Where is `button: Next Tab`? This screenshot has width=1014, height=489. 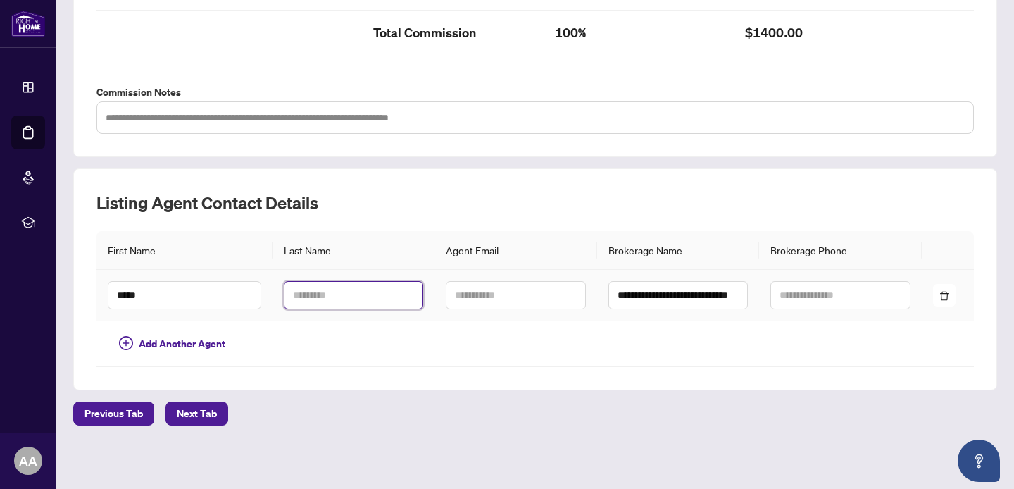 button: Next Tab is located at coordinates (196, 413).